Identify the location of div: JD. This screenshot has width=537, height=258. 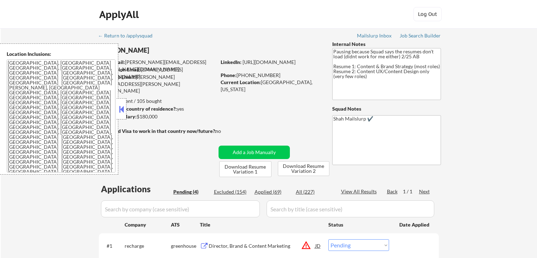
(318, 246).